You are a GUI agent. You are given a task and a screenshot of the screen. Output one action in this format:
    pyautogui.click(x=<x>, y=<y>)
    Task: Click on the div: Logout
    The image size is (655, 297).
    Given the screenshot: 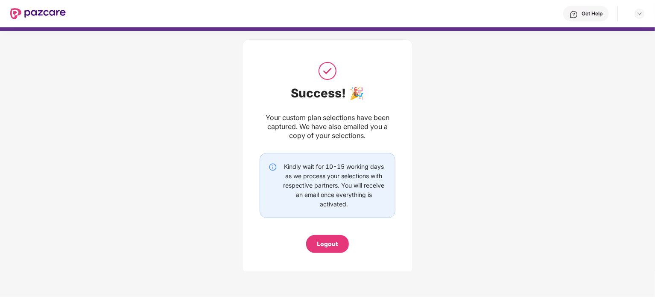 What is the action you would take?
    pyautogui.click(x=327, y=244)
    